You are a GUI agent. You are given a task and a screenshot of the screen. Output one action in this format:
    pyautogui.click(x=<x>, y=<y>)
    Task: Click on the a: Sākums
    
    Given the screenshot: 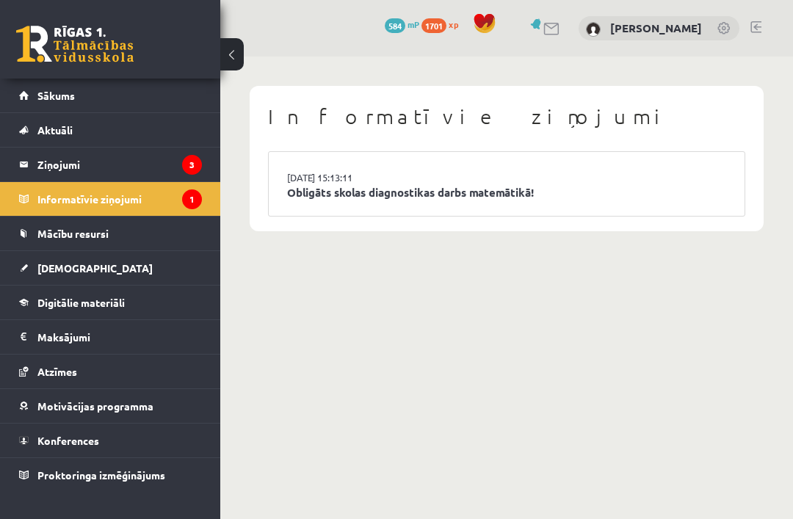 What is the action you would take?
    pyautogui.click(x=110, y=95)
    